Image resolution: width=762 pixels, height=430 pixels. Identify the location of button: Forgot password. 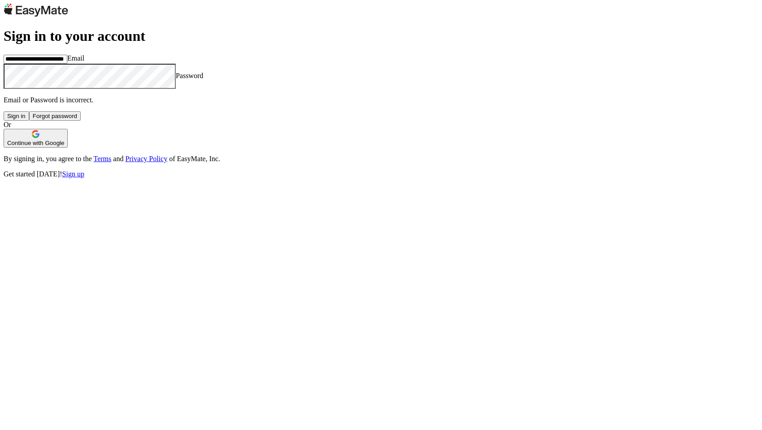
(55, 116).